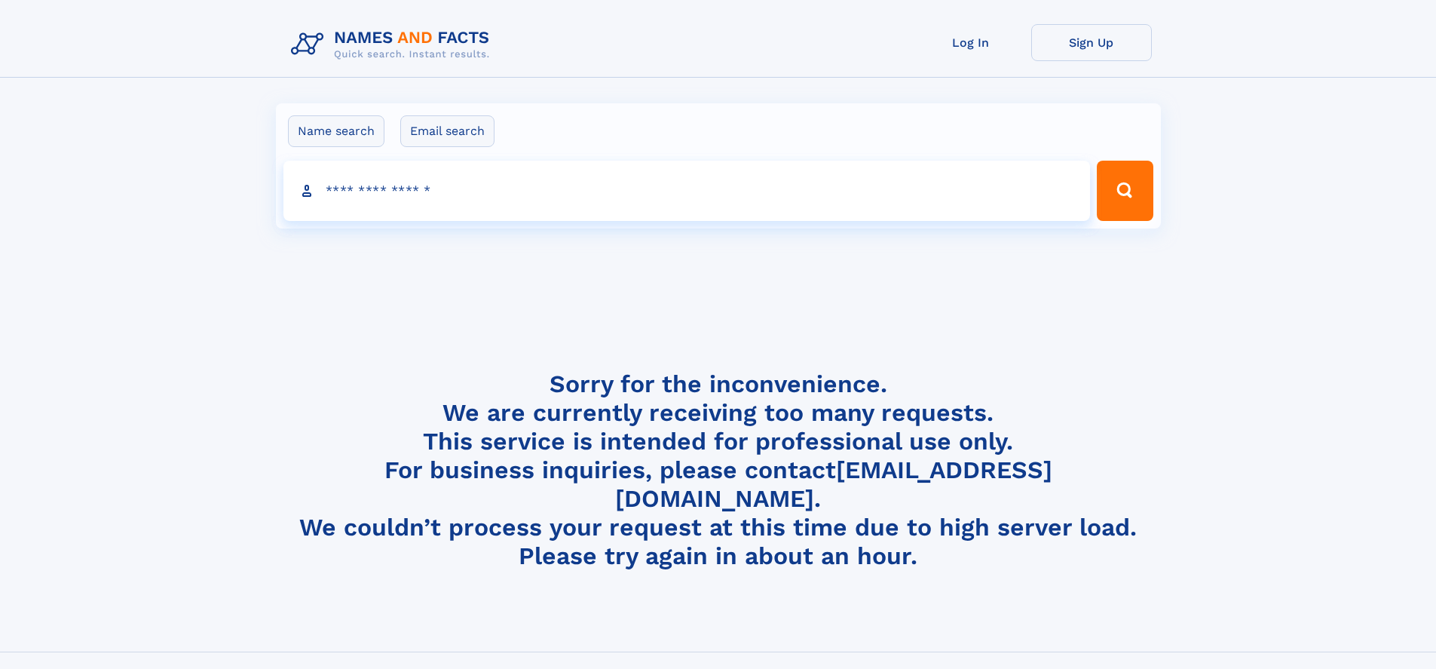 The height and width of the screenshot is (669, 1436). What do you see at coordinates (336, 131) in the screenshot?
I see `label: Name search` at bounding box center [336, 131].